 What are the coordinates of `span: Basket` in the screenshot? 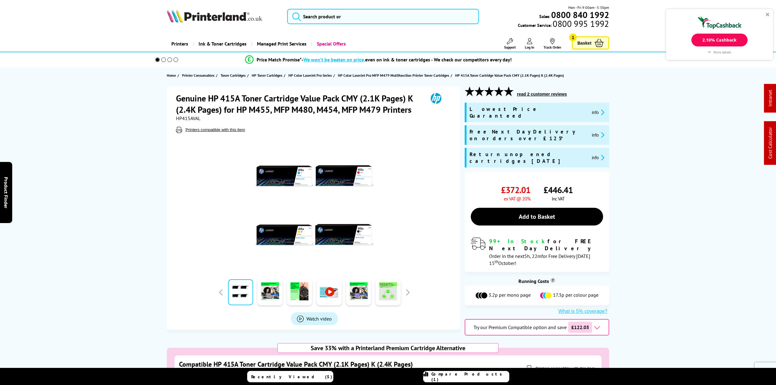 It's located at (584, 43).